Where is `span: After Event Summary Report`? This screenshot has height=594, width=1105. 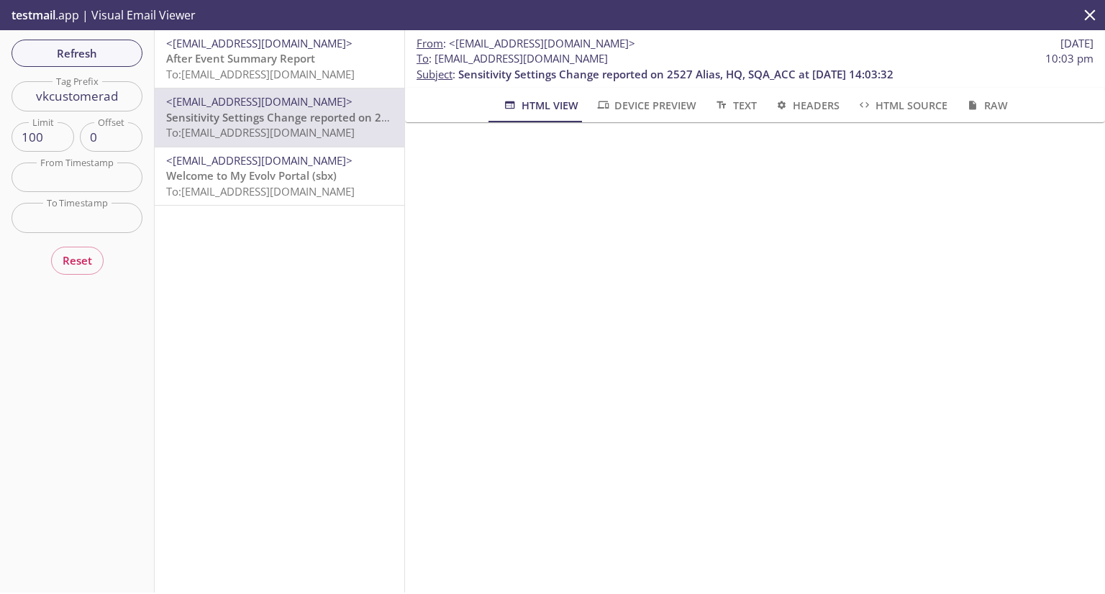
span: After Event Summary Report is located at coordinates (240, 58).